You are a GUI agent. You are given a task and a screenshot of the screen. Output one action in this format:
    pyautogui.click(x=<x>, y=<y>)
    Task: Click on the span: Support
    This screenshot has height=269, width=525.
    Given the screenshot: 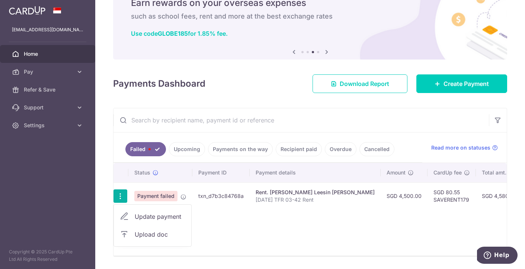 What is the action you would take?
    pyautogui.click(x=48, y=107)
    